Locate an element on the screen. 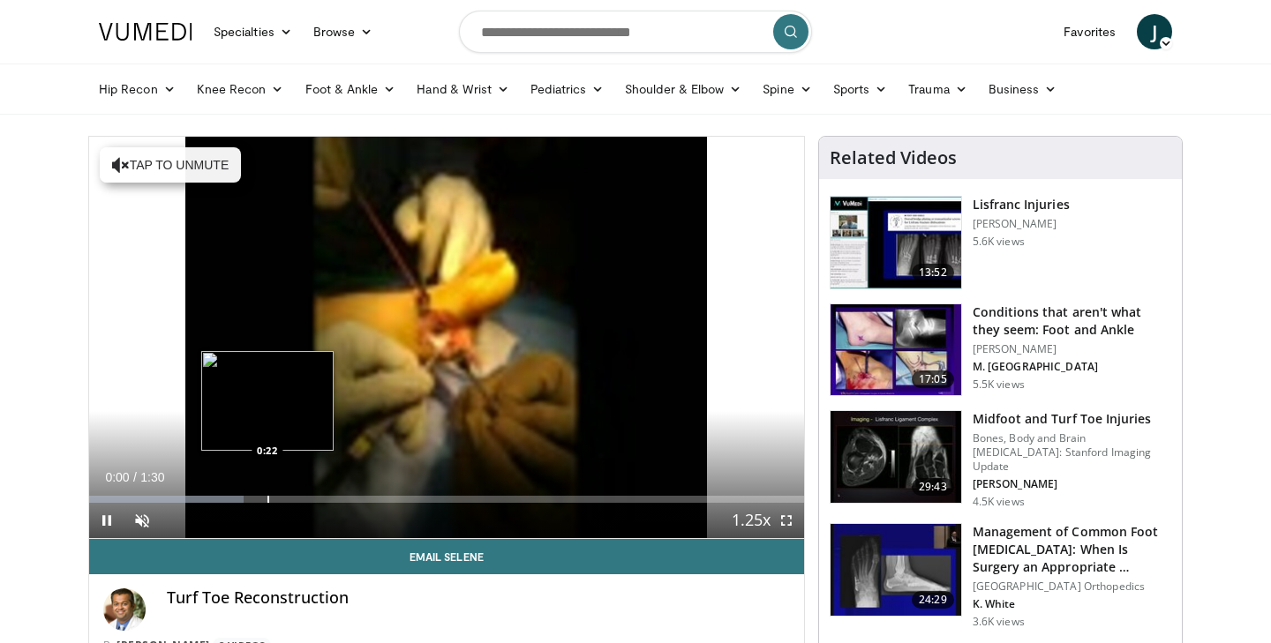 The height and width of the screenshot is (643, 1271). img: a5ea1da0-4d6c-44f0-9de1-dc0b8c848f27.150x105_q85_crop-smart_upscale.jpg is located at coordinates (896, 457).